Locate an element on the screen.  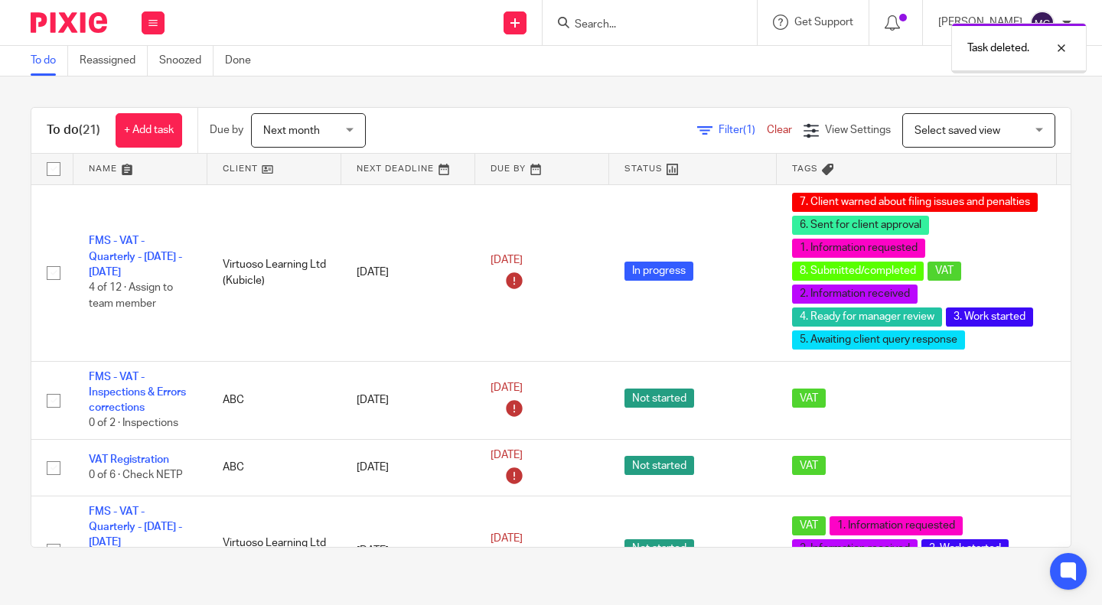
span: Next month is located at coordinates (292, 131).